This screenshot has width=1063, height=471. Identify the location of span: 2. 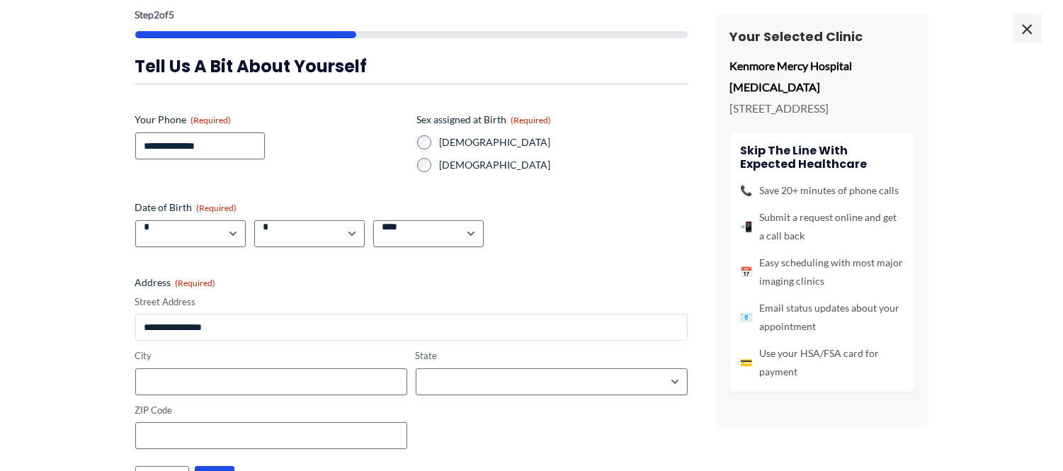
(157, 14).